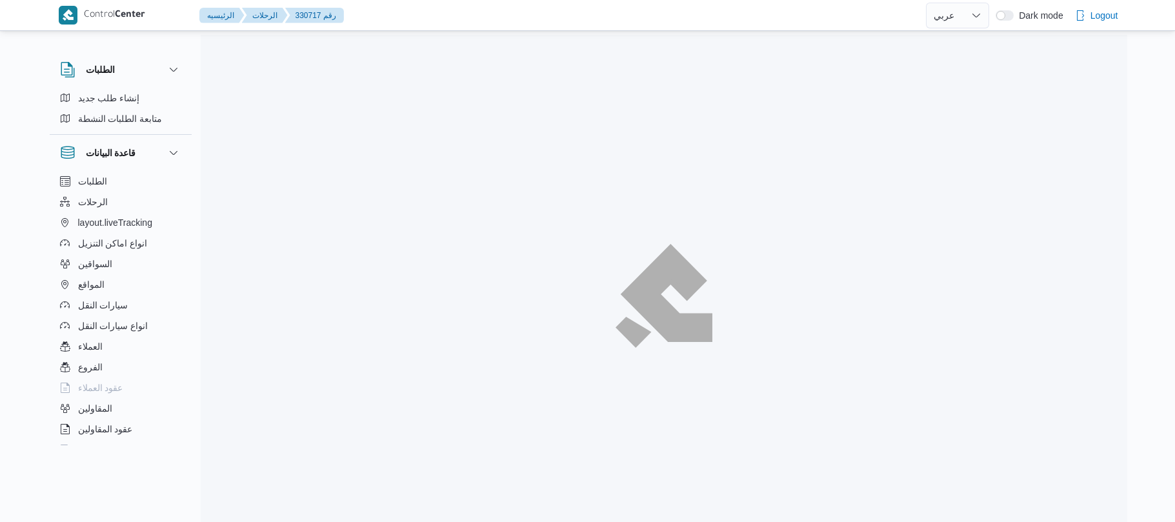  What do you see at coordinates (121, 223) in the screenshot?
I see `button: layout.liveTracking` at bounding box center [121, 223].